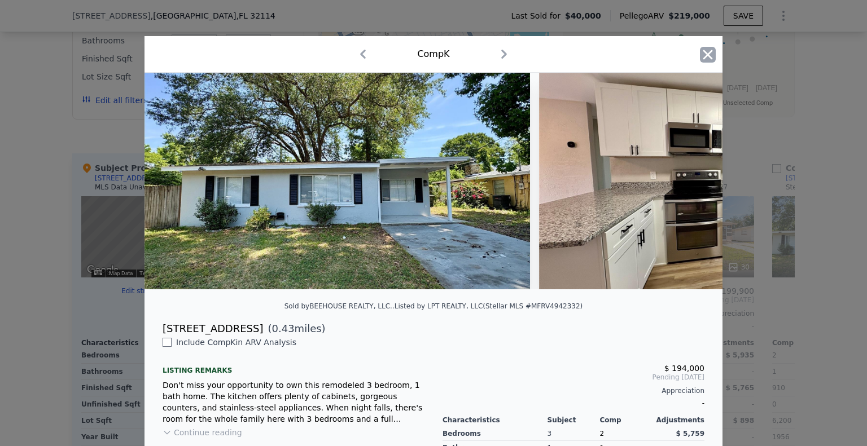  Describe the element at coordinates (489, 306) in the screenshot. I see `div: Listed by LPT REALTY, LLC (Stellar MLS #MFRV4942332)` at that location.